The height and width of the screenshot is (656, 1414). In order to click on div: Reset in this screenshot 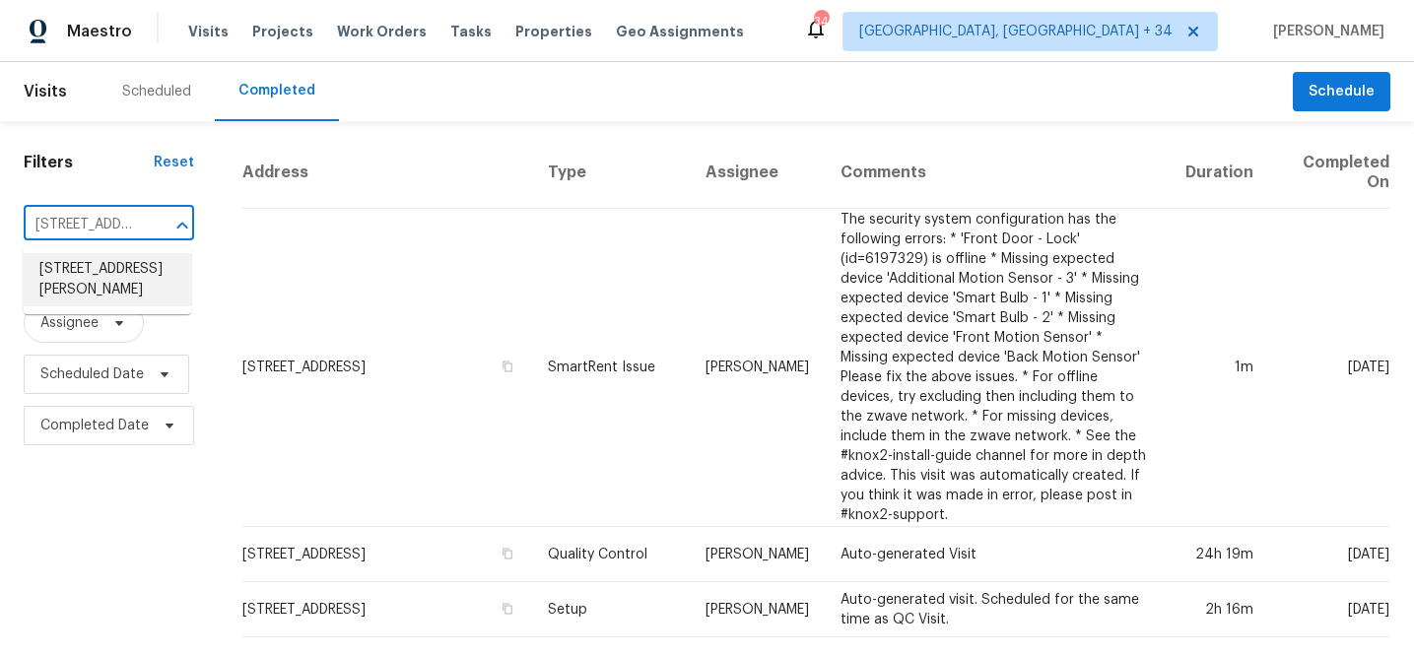, I will do `click(173, 163)`.